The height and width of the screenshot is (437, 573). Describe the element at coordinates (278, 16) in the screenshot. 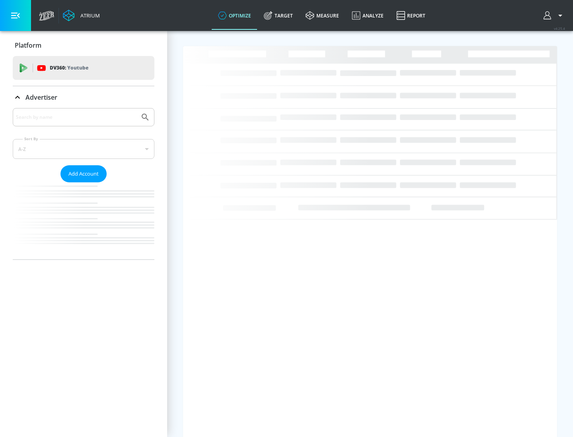

I see `a: Target` at that location.